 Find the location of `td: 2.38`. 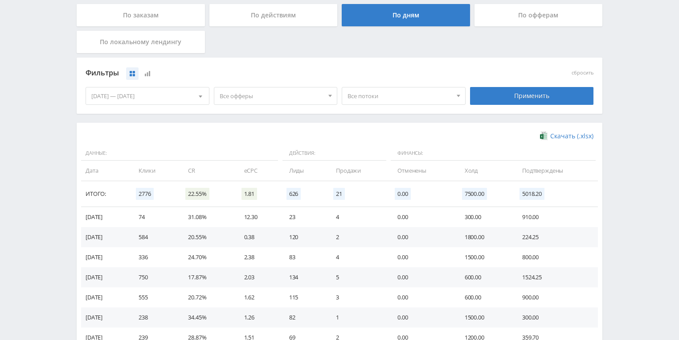

td: 2.38 is located at coordinates (258, 257).